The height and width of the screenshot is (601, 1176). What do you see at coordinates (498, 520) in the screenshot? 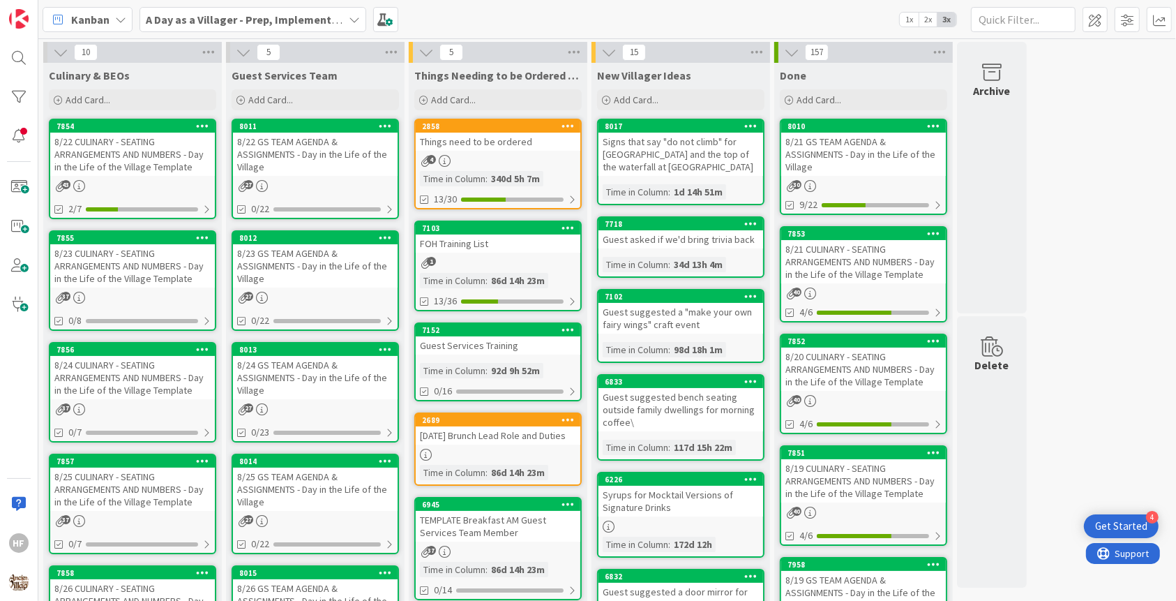
I see `div: 6945TEMPLATE Breakfast AM Guest Services Team Member` at bounding box center [498, 520].